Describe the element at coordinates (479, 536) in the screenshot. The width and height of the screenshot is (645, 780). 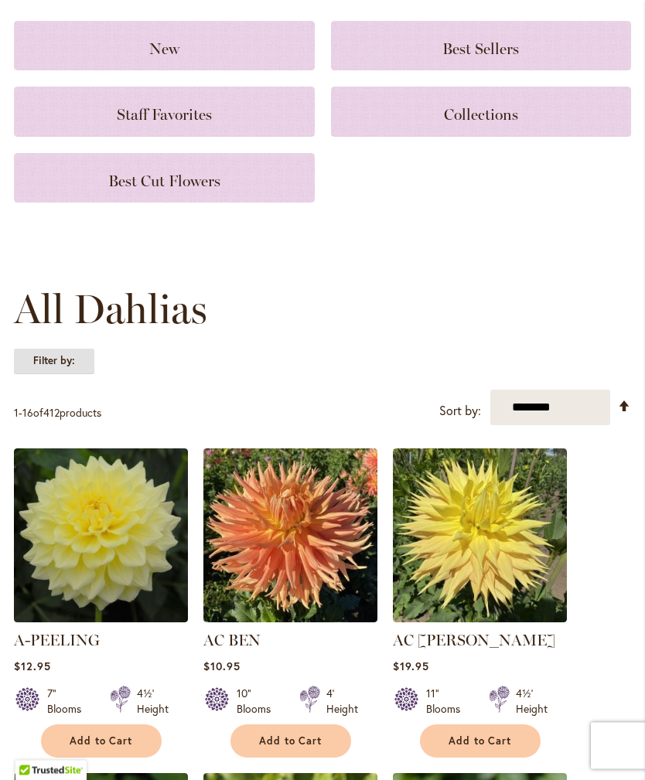
I see `img: AC Jeri` at that location.